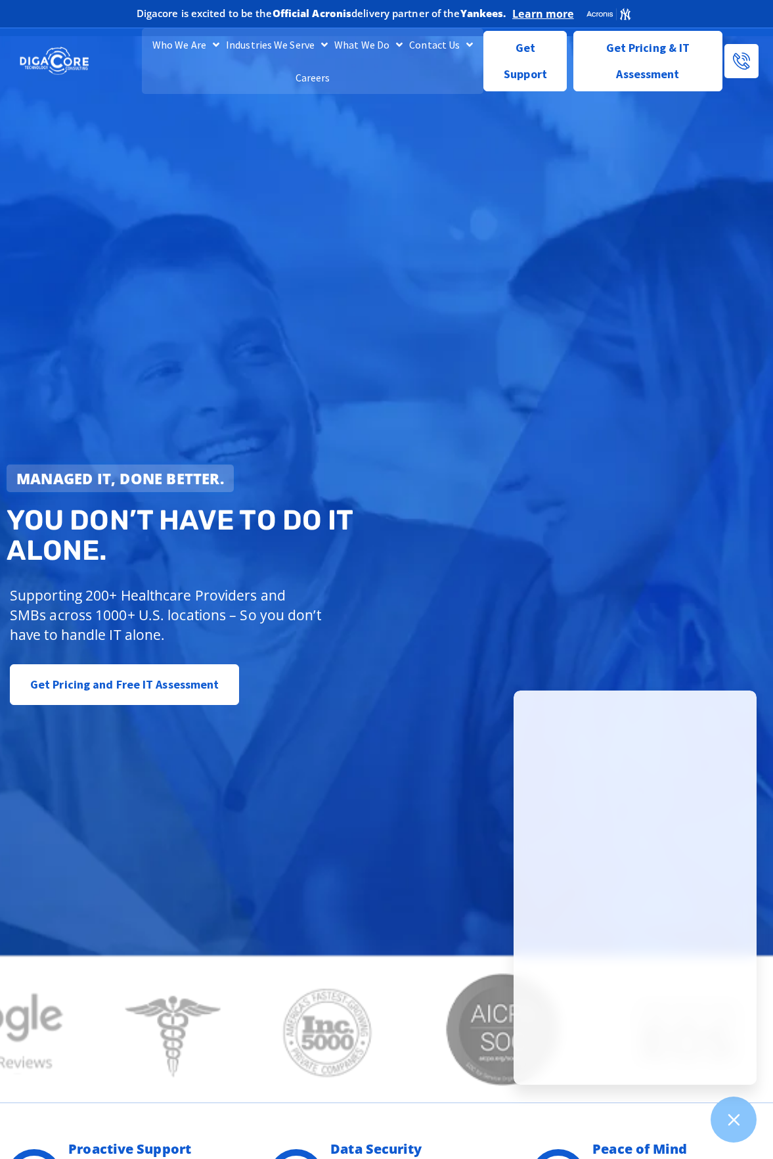 The image size is (773, 1159). What do you see at coordinates (676, 1149) in the screenshot?
I see `h2: Peace of Mind` at bounding box center [676, 1149].